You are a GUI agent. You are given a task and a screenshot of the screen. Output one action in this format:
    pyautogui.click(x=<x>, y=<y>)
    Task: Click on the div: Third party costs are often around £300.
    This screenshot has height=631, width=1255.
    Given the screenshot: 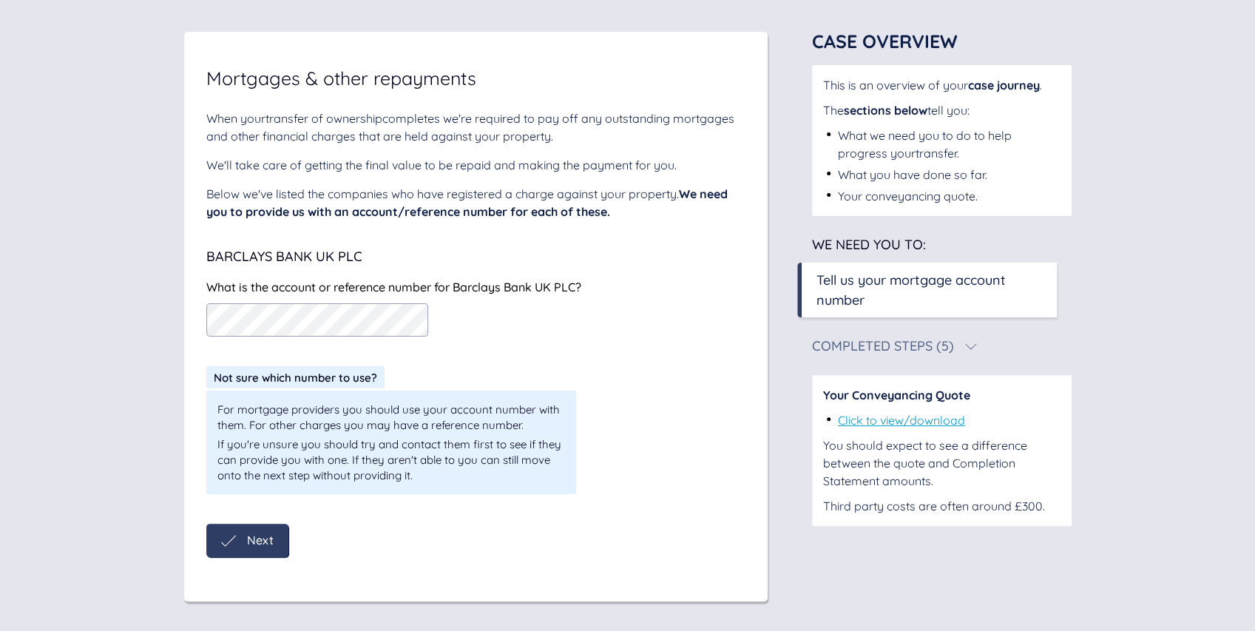 What is the action you would take?
    pyautogui.click(x=941, y=506)
    